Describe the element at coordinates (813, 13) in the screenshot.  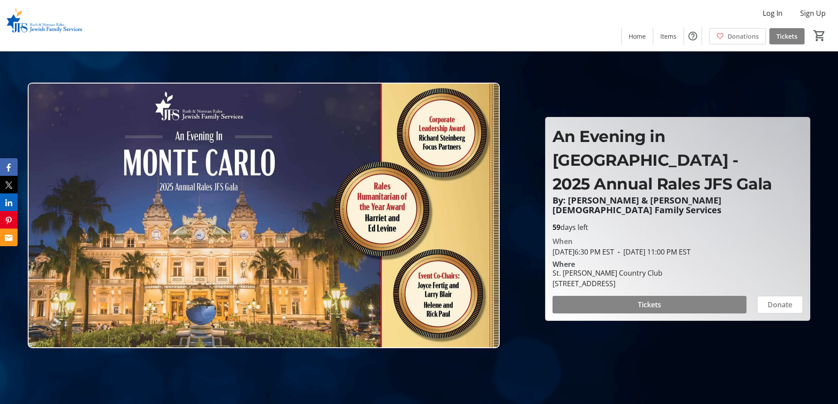
I see `button: Sign Up` at that location.